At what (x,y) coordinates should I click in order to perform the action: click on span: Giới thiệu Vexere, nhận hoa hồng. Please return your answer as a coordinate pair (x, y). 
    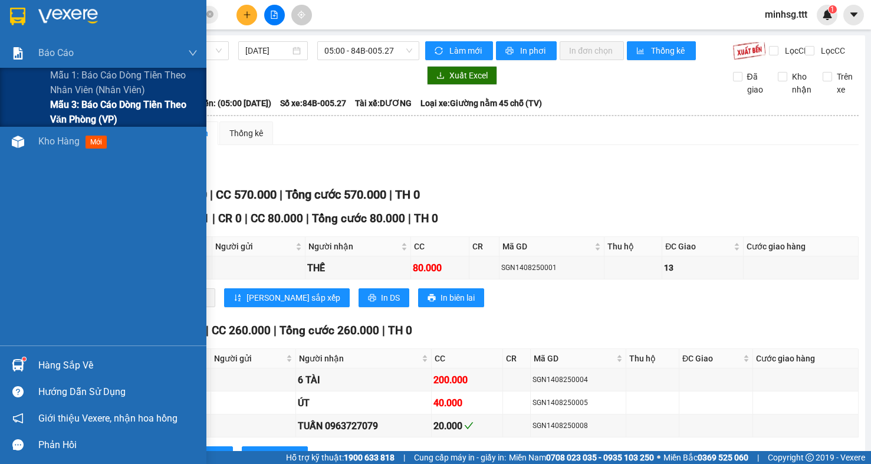
    Looking at the image, I should click on (108, 418).